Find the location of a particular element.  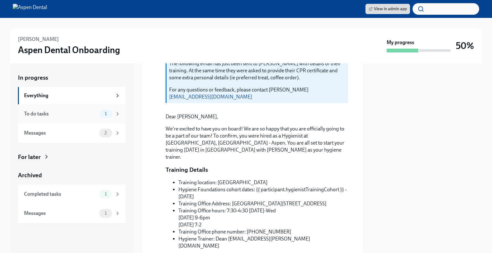

span: View in admin app is located at coordinates (387, 9).